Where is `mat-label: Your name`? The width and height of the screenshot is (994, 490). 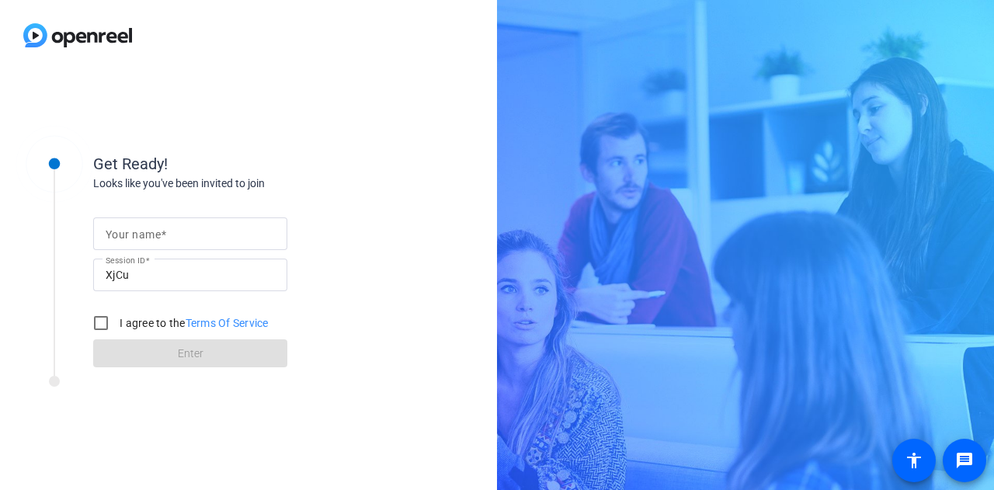
mat-label: Your name is located at coordinates (133, 234).